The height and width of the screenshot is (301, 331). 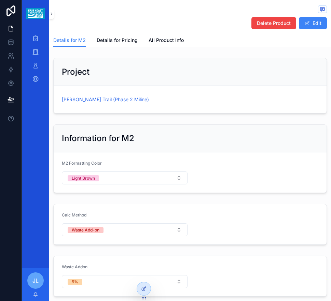 I want to click on div: Light Brown, so click(x=83, y=178).